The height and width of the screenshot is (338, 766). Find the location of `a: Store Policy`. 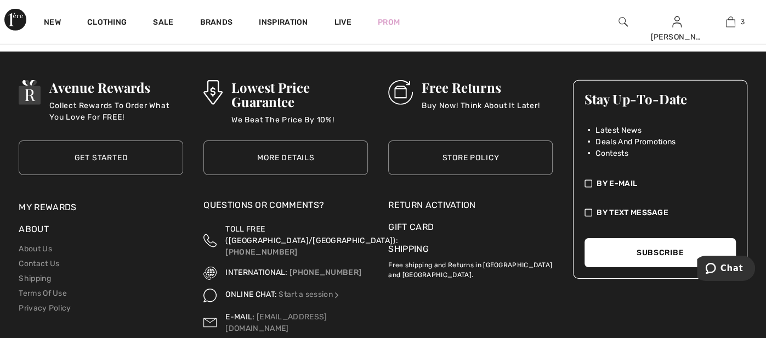

a: Store Policy is located at coordinates (470, 157).